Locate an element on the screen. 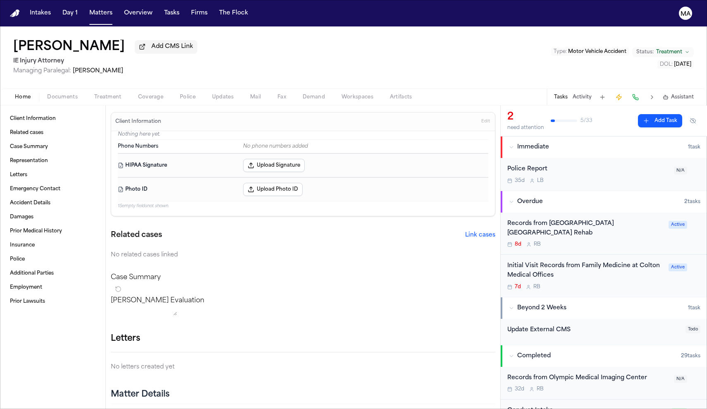  span: 35d is located at coordinates (520, 181).